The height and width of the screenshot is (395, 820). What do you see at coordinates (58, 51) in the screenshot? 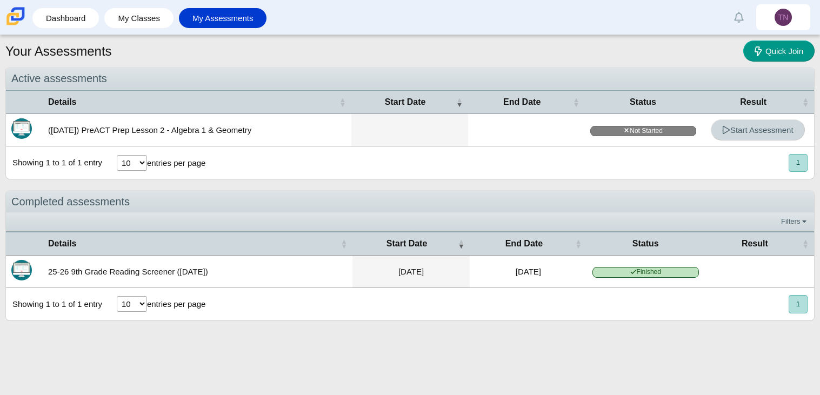
I see `h1: Your Assessments` at bounding box center [58, 51].